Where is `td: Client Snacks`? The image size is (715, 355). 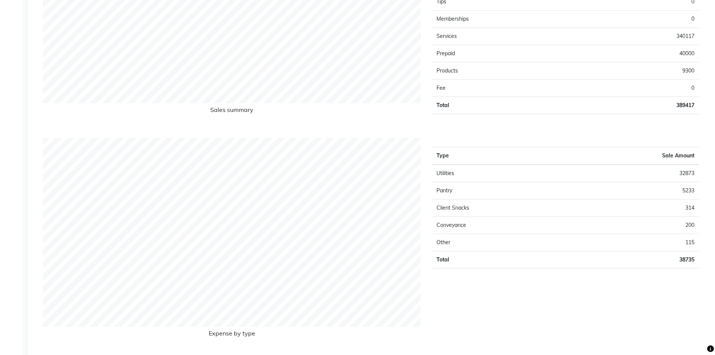
td: Client Snacks is located at coordinates (499, 208).